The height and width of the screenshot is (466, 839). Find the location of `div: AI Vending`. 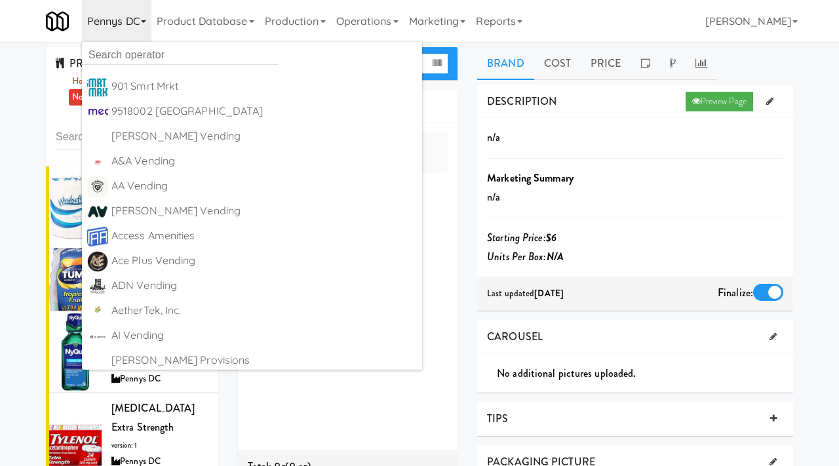

div: AI Vending is located at coordinates (264, 335).